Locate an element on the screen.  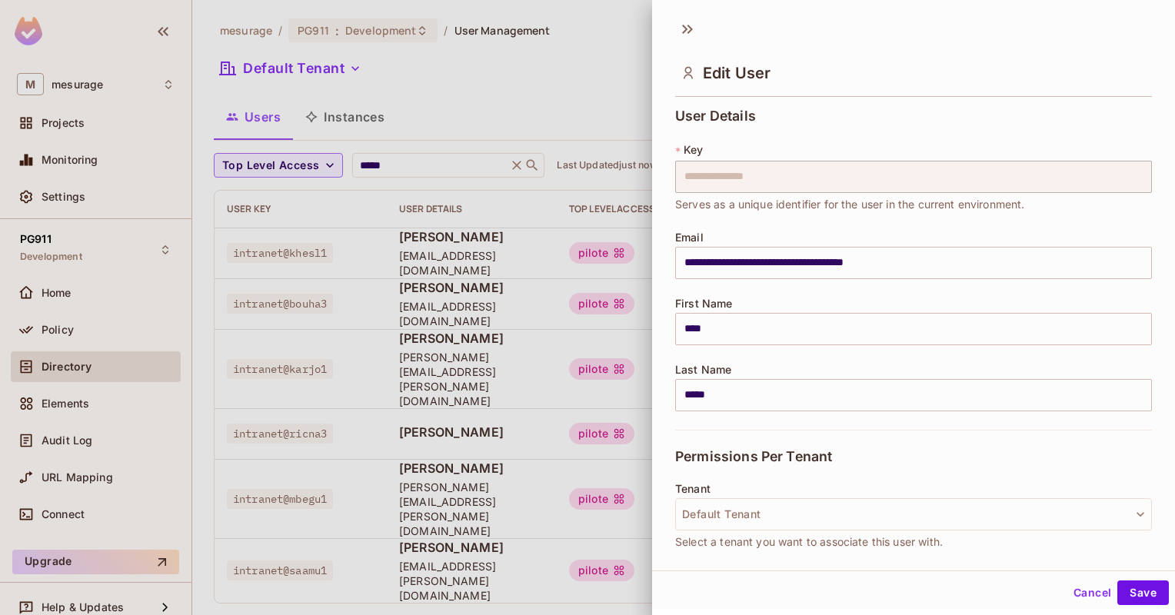
span: Email is located at coordinates (689, 238).